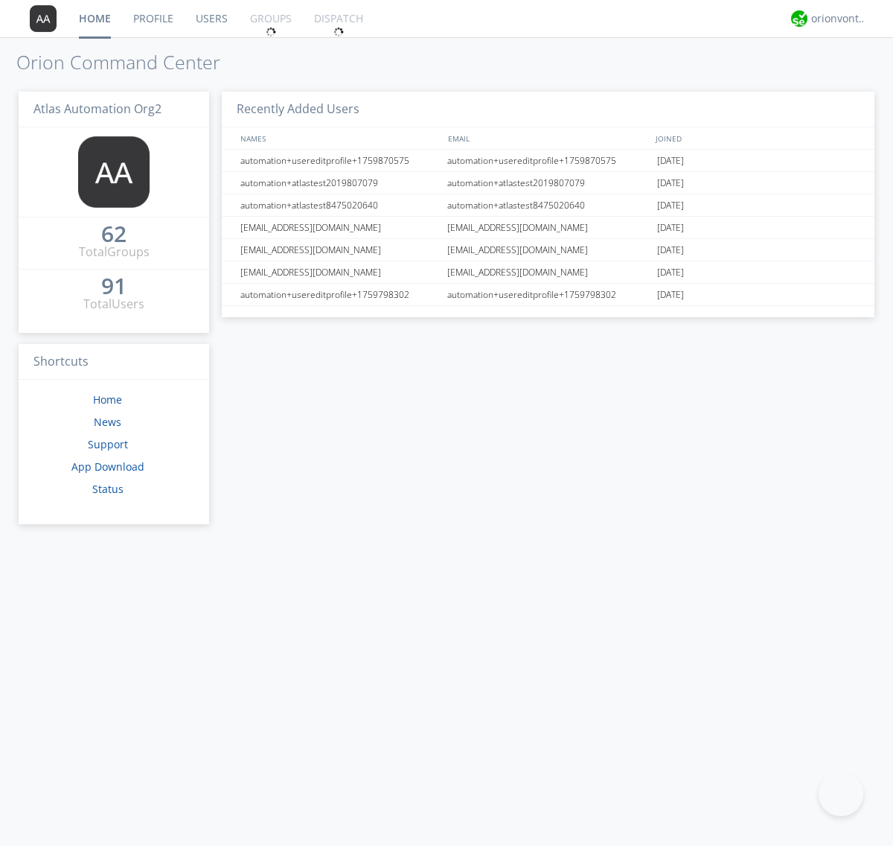 This screenshot has height=846, width=893. I want to click on div: EMAIL, so click(548, 138).